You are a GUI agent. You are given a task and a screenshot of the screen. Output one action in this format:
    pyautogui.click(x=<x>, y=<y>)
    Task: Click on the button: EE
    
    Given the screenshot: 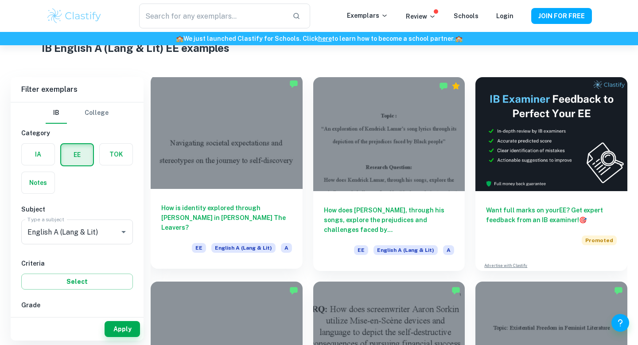 What is the action you would take?
    pyautogui.click(x=77, y=155)
    